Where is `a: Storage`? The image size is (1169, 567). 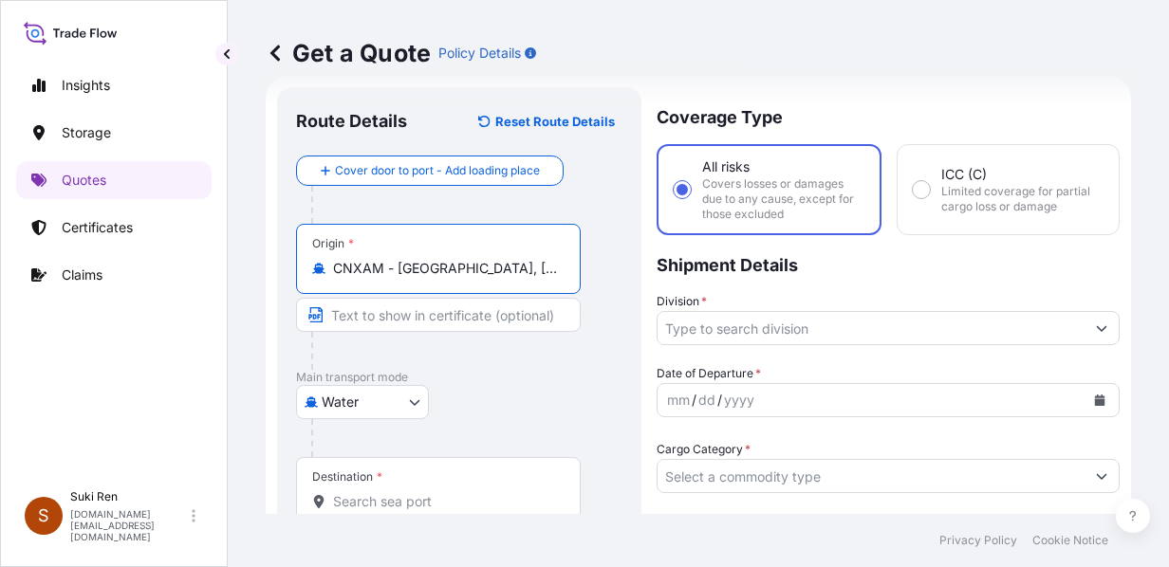
a: Storage is located at coordinates (114, 133).